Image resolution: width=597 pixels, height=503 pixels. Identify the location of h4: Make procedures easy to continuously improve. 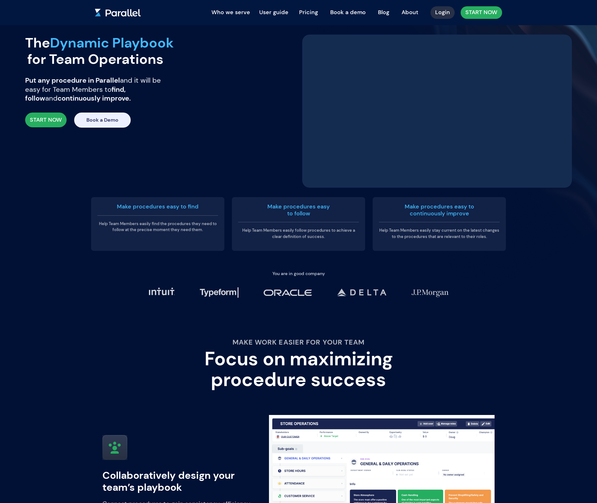
(439, 210).